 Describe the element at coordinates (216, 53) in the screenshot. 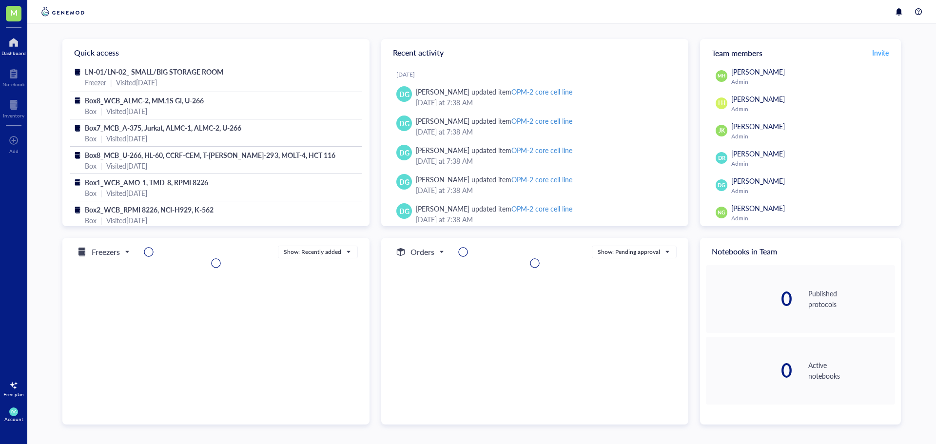

I see `div: Quick access` at that location.